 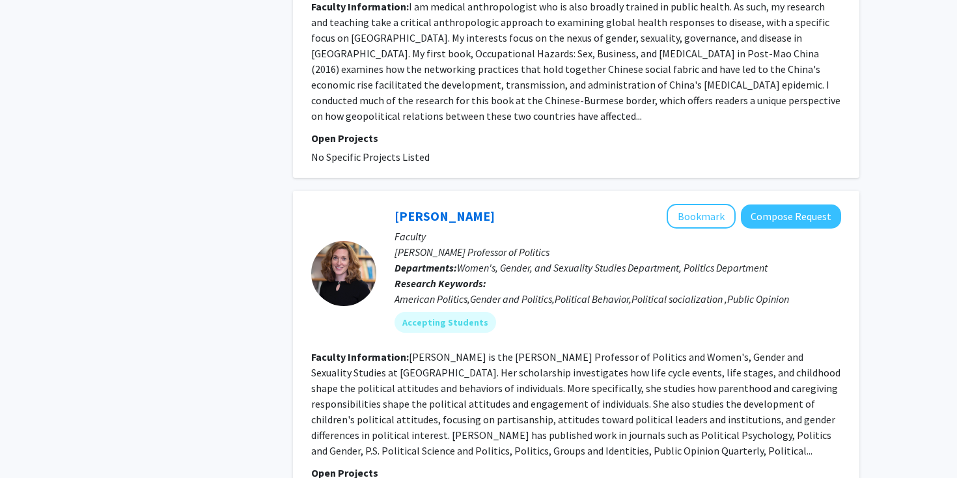 What do you see at coordinates (612, 267) in the screenshot?
I see `span: Women's, Gender, and Sexuality Studies Department, Politics Department` at bounding box center [612, 267].